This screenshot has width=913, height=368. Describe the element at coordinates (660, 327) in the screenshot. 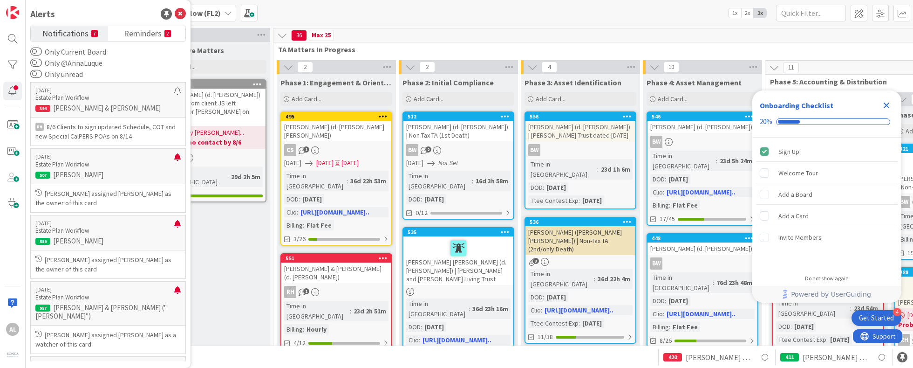

I see `div: Billing` at that location.